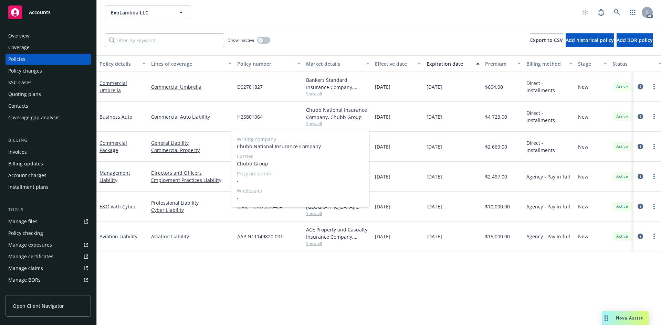 The width and height of the screenshot is (661, 325). Describe the element at coordinates (499, 64) in the screenshot. I see `div: Premium` at that location.